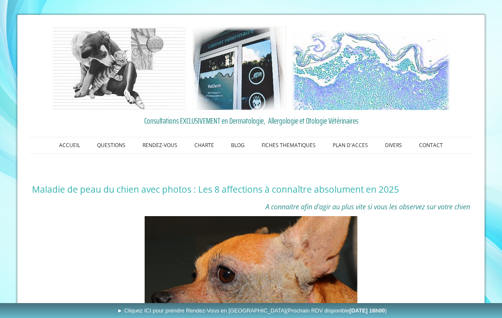 The width and height of the screenshot is (502, 318). I want to click on a: DIVERS, so click(394, 145).